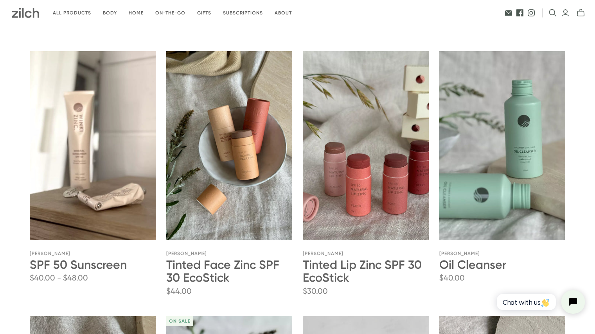 The width and height of the screenshot is (595, 334). What do you see at coordinates (283, 13) in the screenshot?
I see `a: About` at bounding box center [283, 13].